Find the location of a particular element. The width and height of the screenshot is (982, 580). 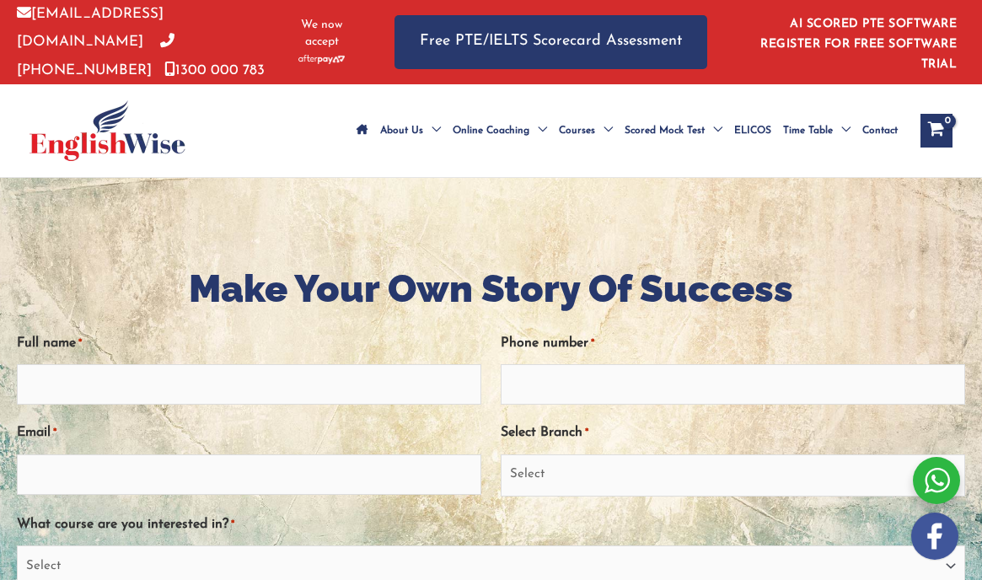

span: Time Table is located at coordinates (807, 131).